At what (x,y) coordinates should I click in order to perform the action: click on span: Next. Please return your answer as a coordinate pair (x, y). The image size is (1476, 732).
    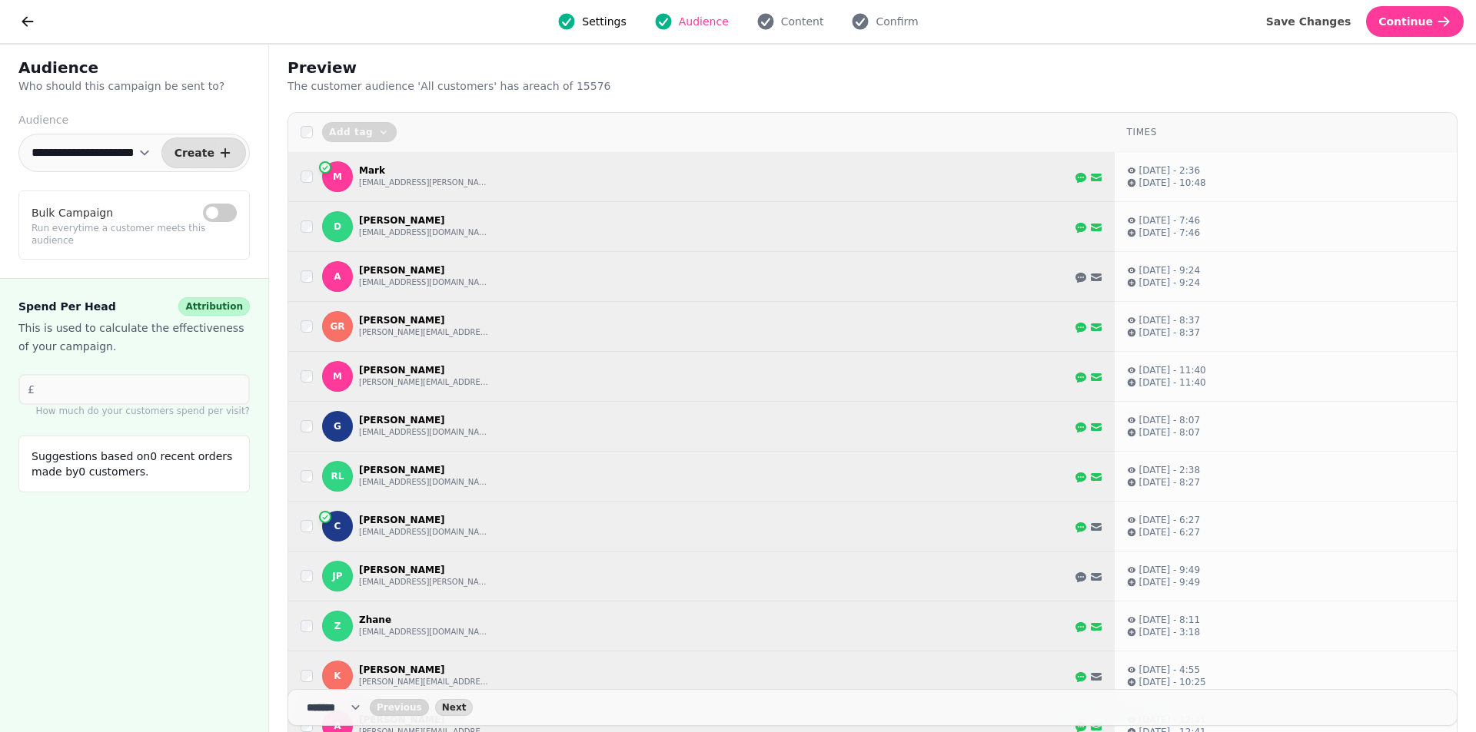
    Looking at the image, I should click on (454, 708).